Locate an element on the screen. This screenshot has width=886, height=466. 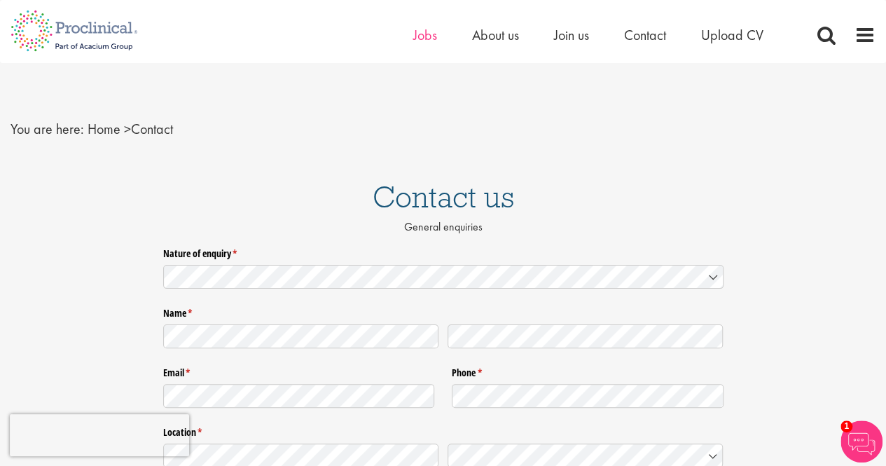
span: Join us is located at coordinates (571, 35).